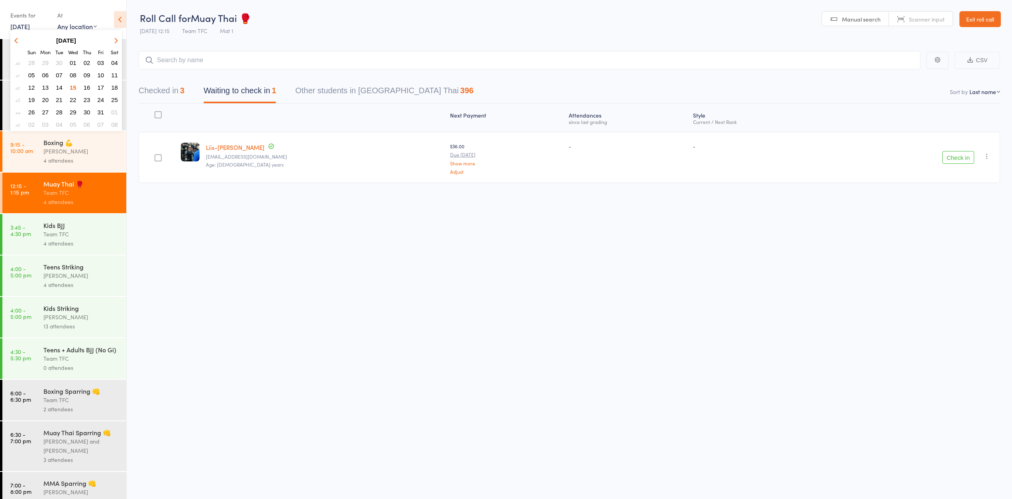 The width and height of the screenshot is (1012, 499). Describe the element at coordinates (182, 90) in the screenshot. I see `div: 3` at that location.